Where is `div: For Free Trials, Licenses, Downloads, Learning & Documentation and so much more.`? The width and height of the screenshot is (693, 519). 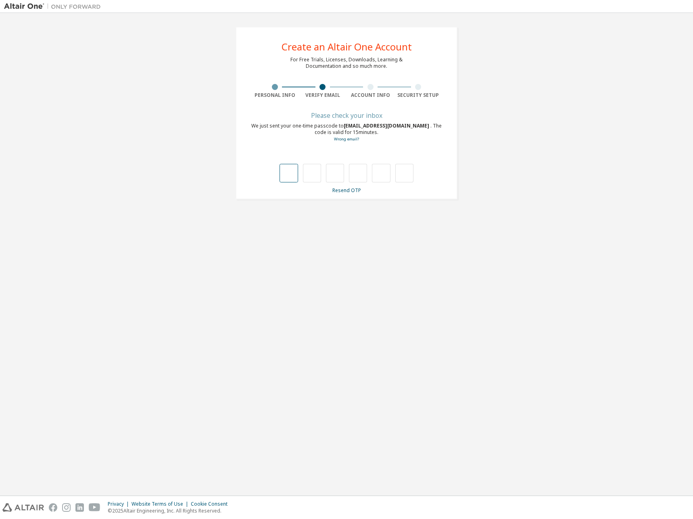 div: For Free Trials, Licenses, Downloads, Learning & Documentation and so much more. is located at coordinates (346, 63).